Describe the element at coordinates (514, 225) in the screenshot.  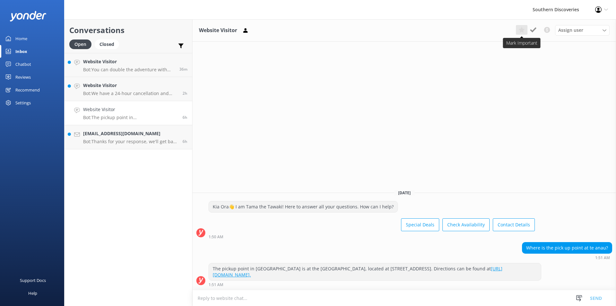
I see `button: Contact Details` at that location.